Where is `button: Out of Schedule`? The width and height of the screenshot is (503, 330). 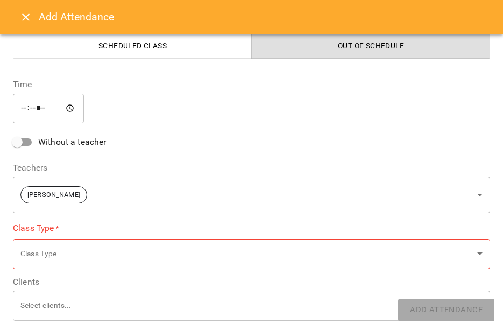
button: Out of Schedule is located at coordinates (371, 46).